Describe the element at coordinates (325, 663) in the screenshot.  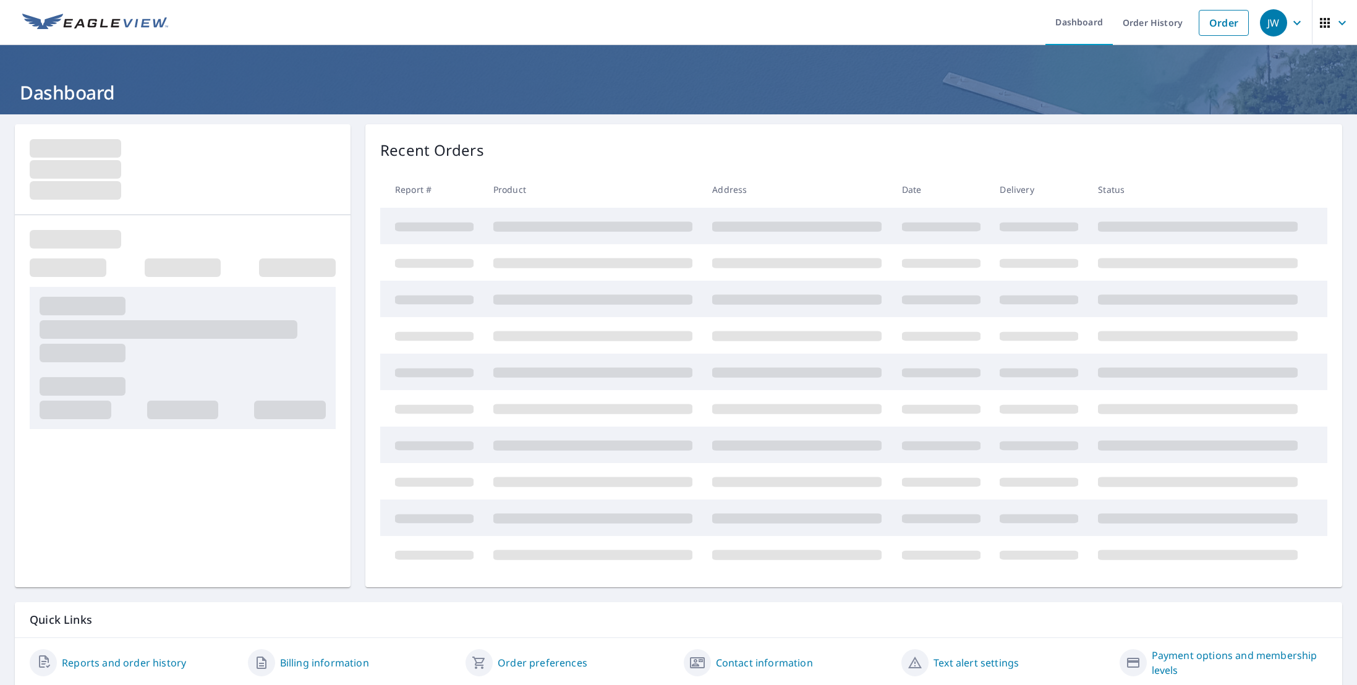
I see `a: Billing information` at that location.